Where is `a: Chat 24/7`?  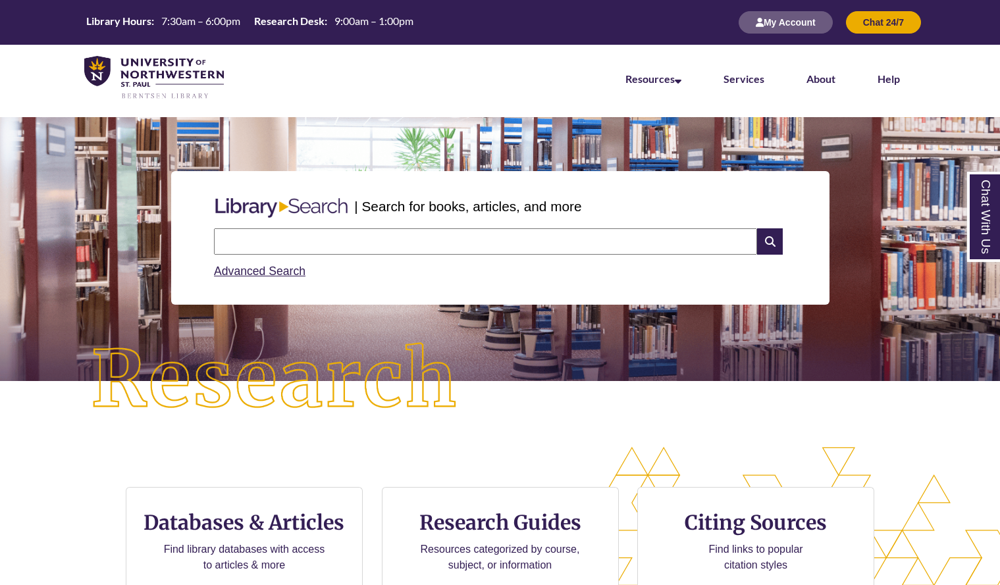 a: Chat 24/7 is located at coordinates (884, 22).